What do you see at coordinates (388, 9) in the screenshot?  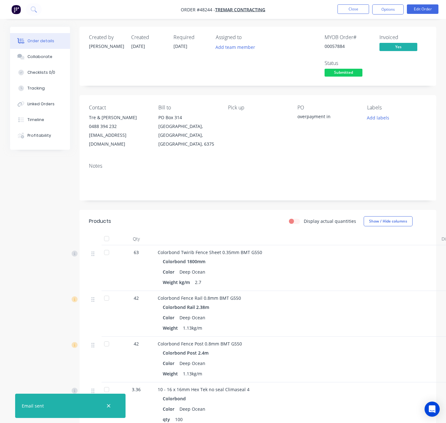 I see `button: Options` at bounding box center [388, 9].